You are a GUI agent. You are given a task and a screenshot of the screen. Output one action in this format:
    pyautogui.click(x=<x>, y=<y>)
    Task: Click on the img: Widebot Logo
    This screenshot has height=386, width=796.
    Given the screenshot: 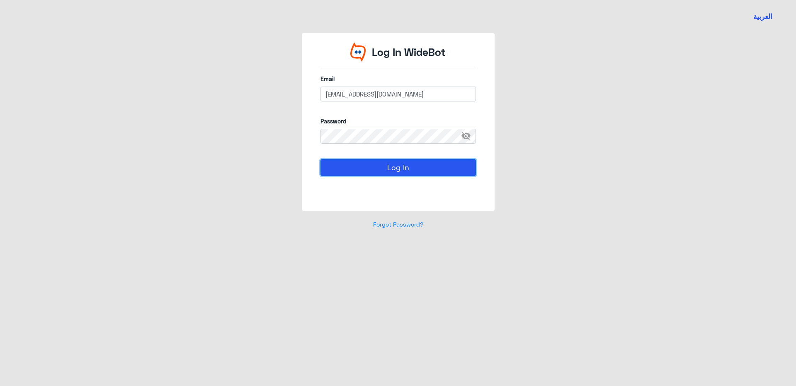 What is the action you would take?
    pyautogui.click(x=358, y=52)
    